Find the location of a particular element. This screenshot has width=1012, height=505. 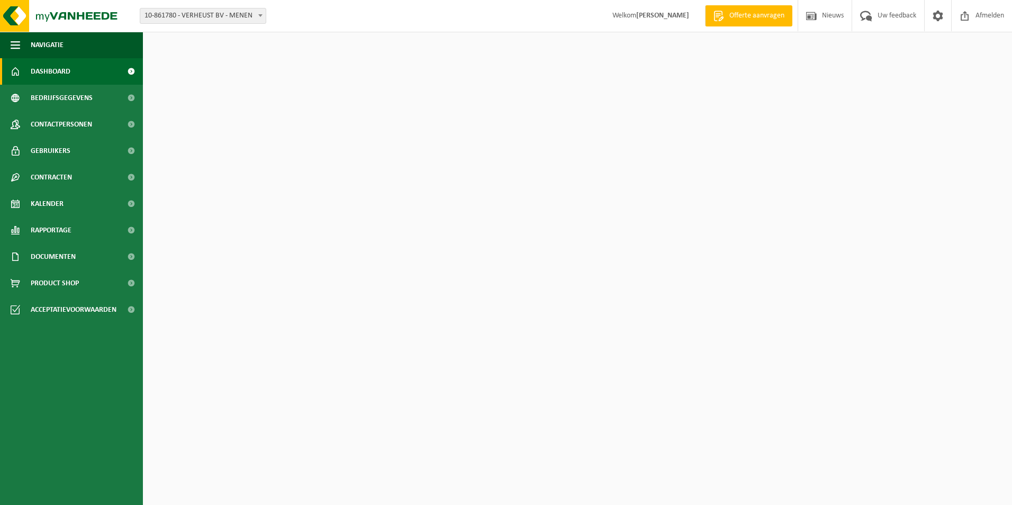

span: Offerte aanvragen is located at coordinates (757, 16).